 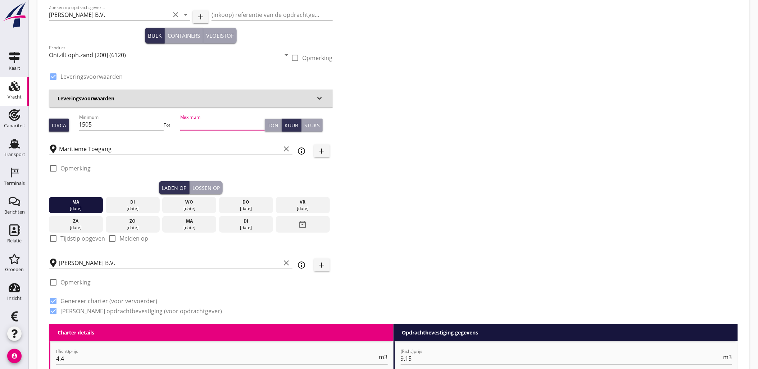 I want to click on button: Kuub, so click(x=291, y=125).